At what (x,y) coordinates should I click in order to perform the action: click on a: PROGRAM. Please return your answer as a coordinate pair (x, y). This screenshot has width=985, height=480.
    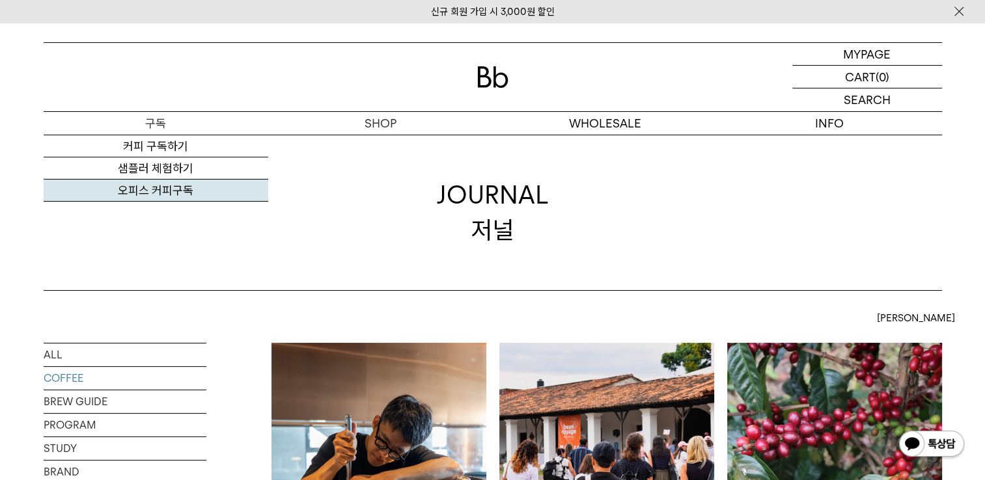
    Looking at the image, I should click on (125, 425).